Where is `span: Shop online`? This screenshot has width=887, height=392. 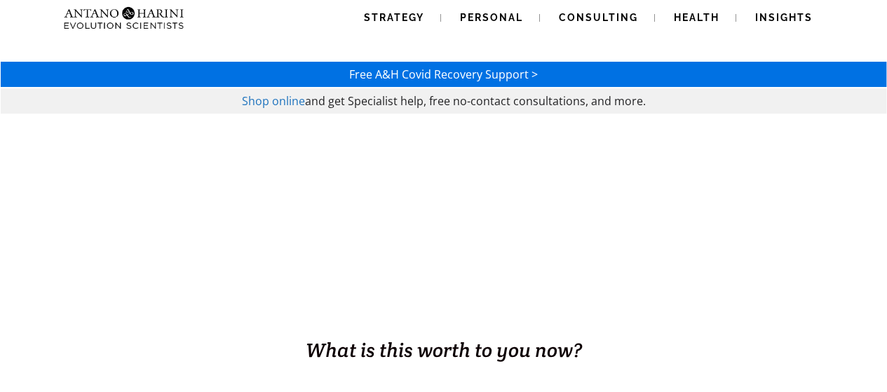
span: Shop online is located at coordinates (273, 101).